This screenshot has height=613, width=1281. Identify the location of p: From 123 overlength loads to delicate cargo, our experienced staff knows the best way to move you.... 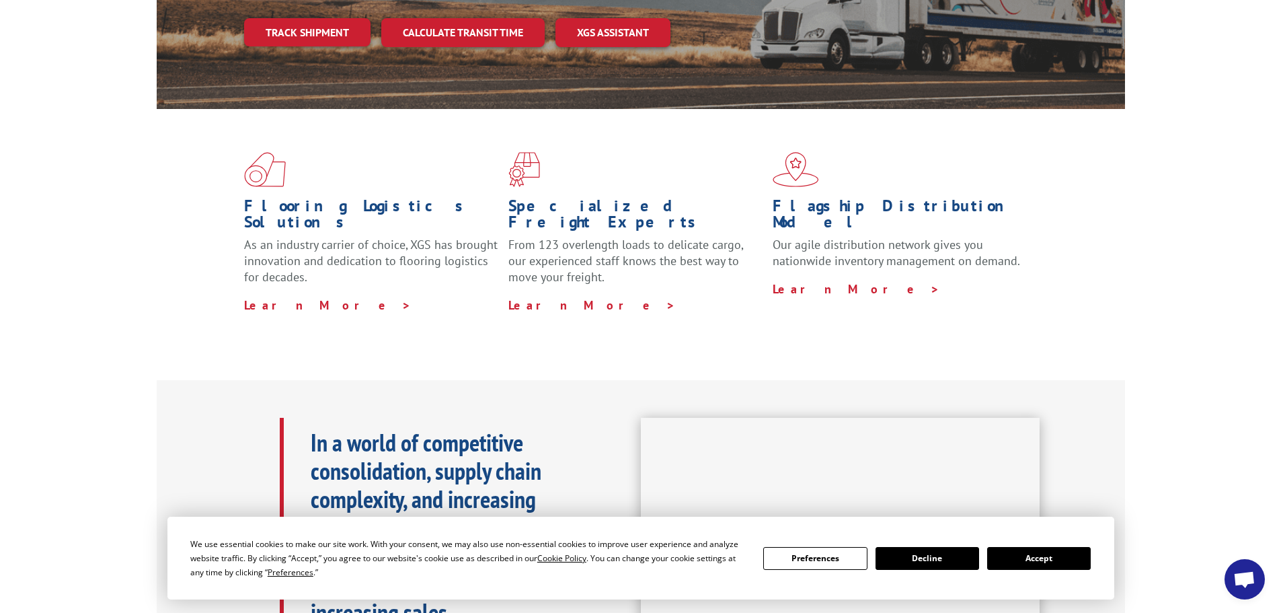
(635, 266).